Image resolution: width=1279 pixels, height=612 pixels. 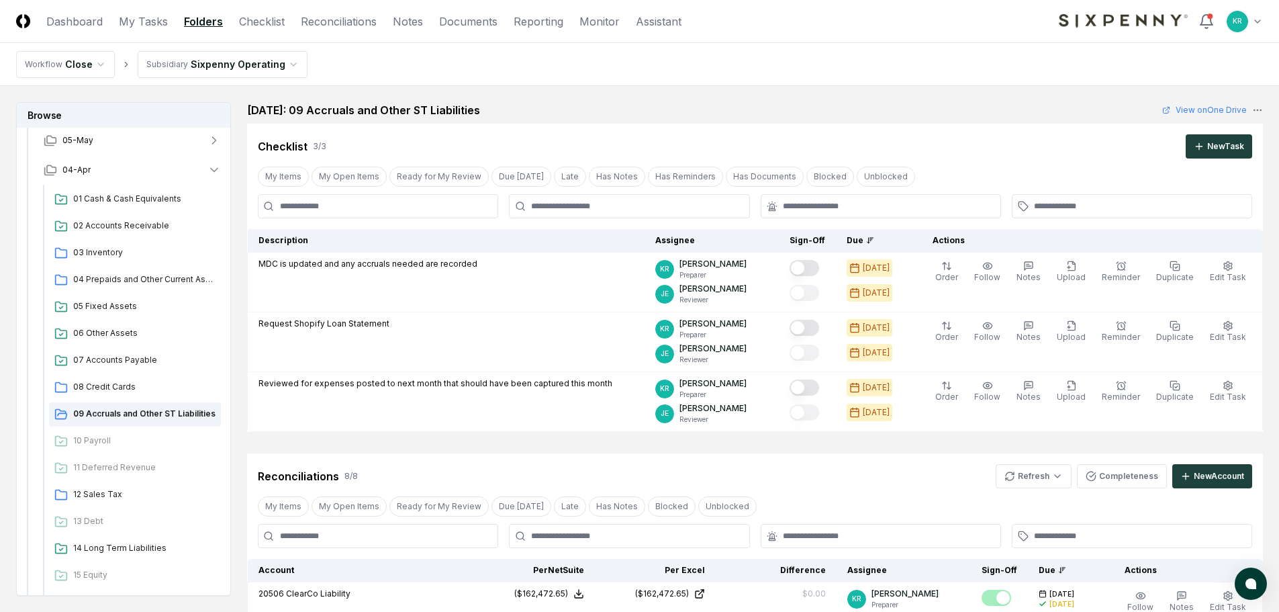 I want to click on span: 05 Fixed Assets, so click(x=144, y=306).